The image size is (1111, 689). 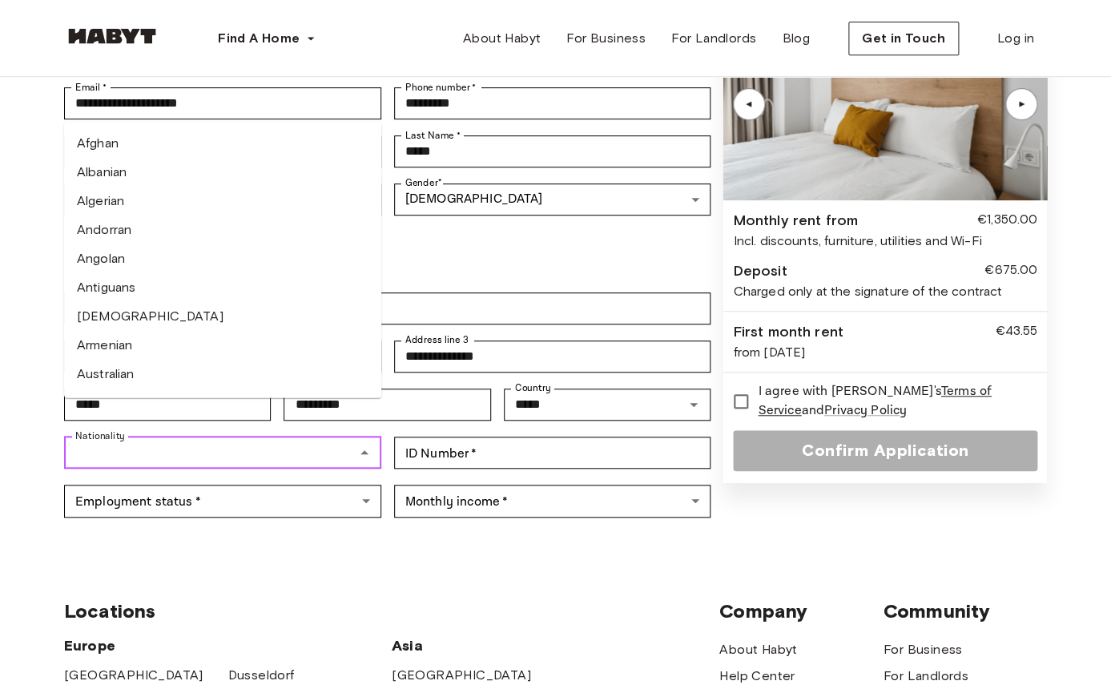 I want to click on button: Find A Home, so click(x=267, y=38).